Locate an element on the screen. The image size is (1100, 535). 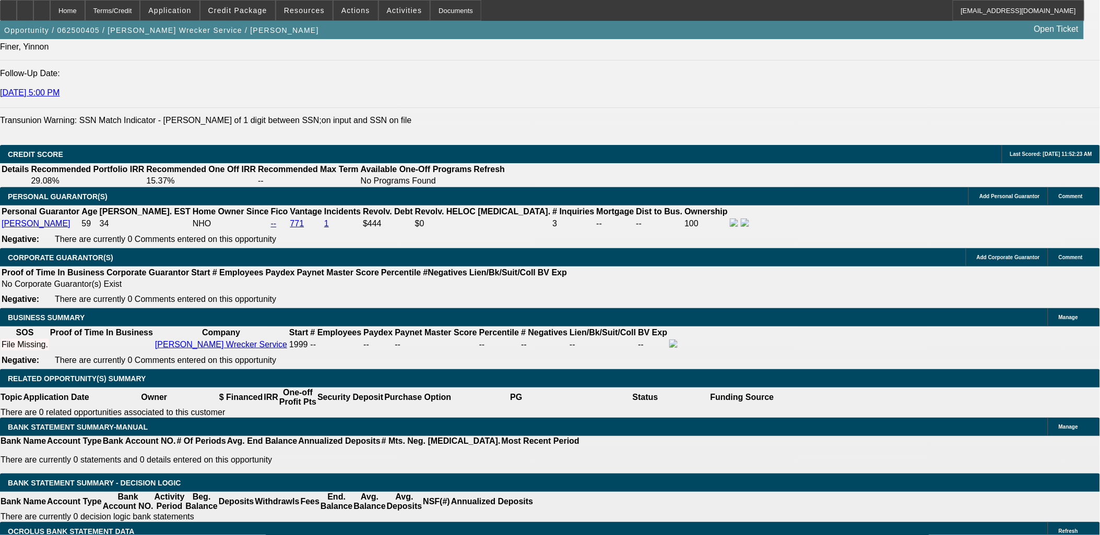
b: Ownership is located at coordinates (706, 211).